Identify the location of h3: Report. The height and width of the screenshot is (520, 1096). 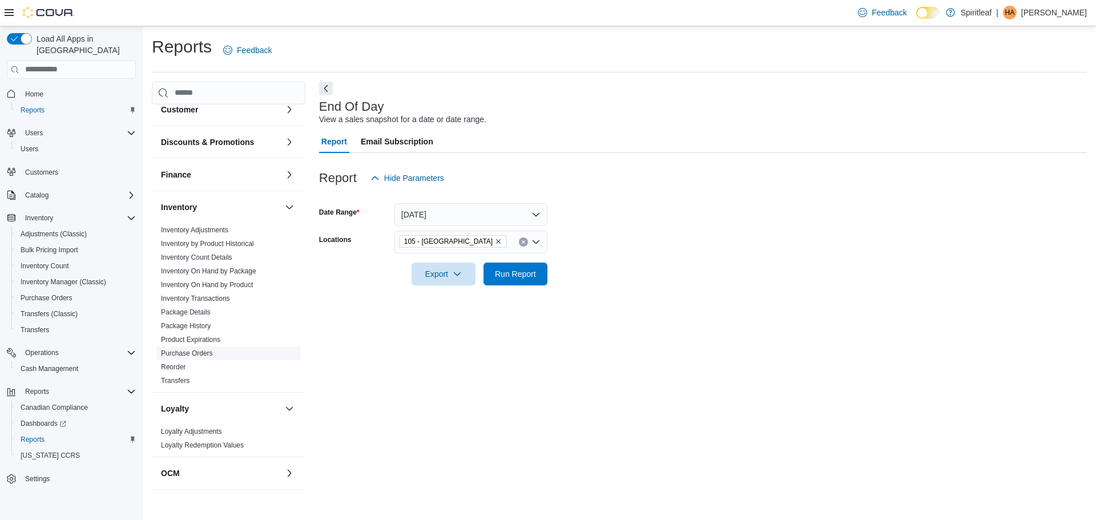
(338, 178).